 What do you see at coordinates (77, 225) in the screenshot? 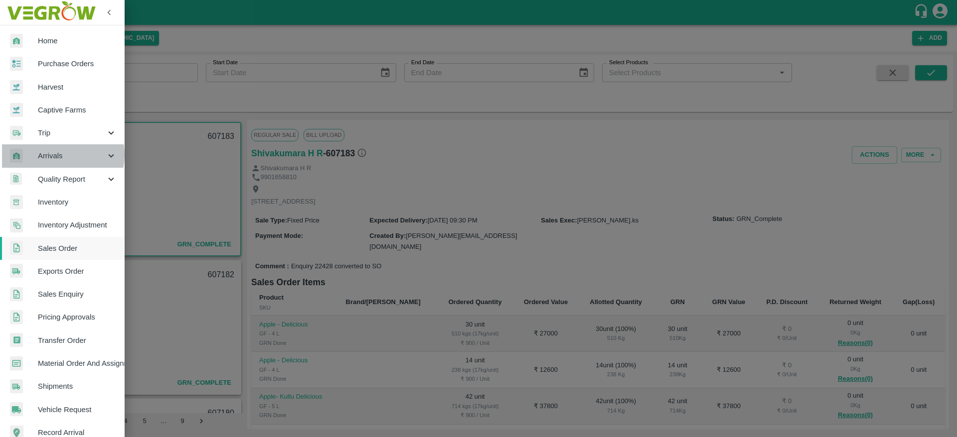
I see `span: Inventory Adjustment` at bounding box center [77, 225].